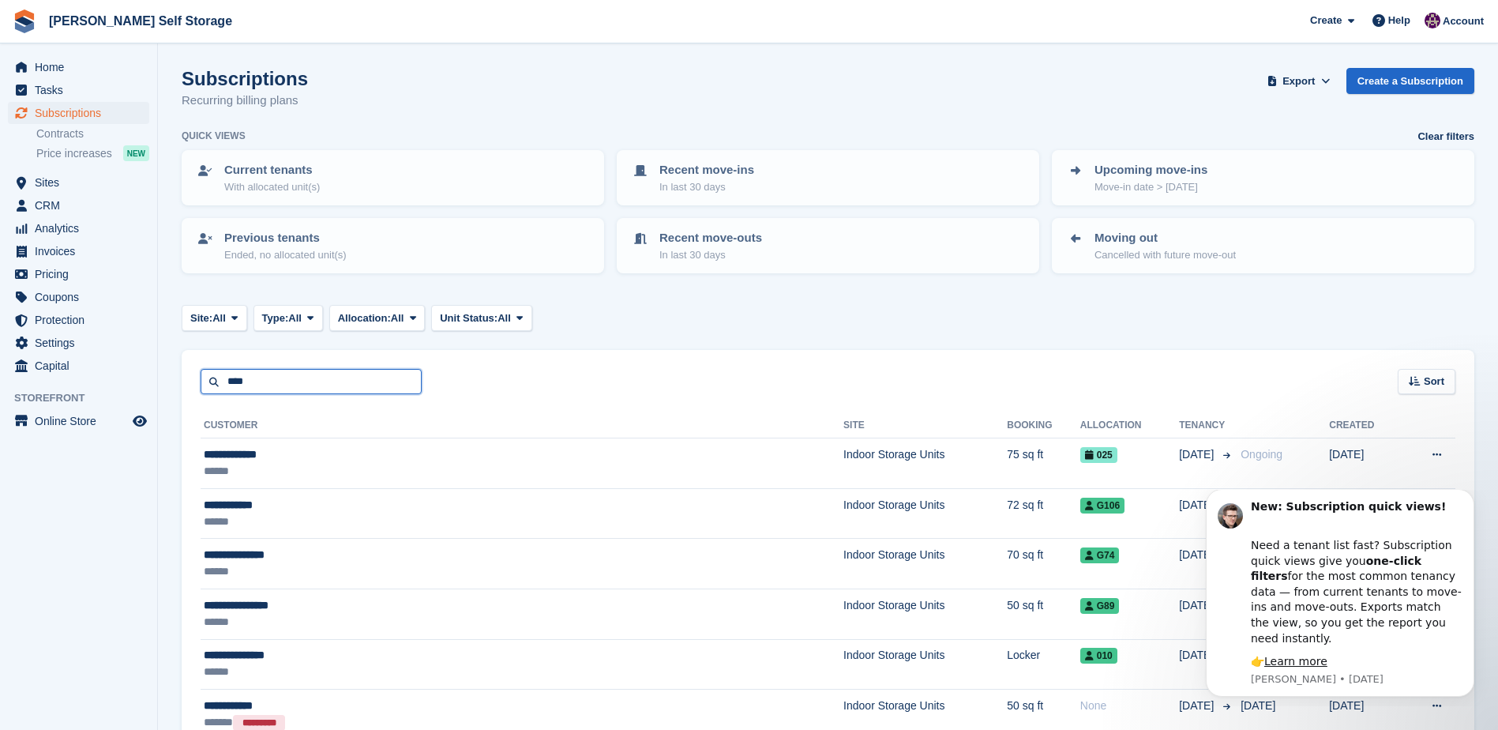  Describe the element at coordinates (82, 113) in the screenshot. I see `span: Subscriptions` at that location.